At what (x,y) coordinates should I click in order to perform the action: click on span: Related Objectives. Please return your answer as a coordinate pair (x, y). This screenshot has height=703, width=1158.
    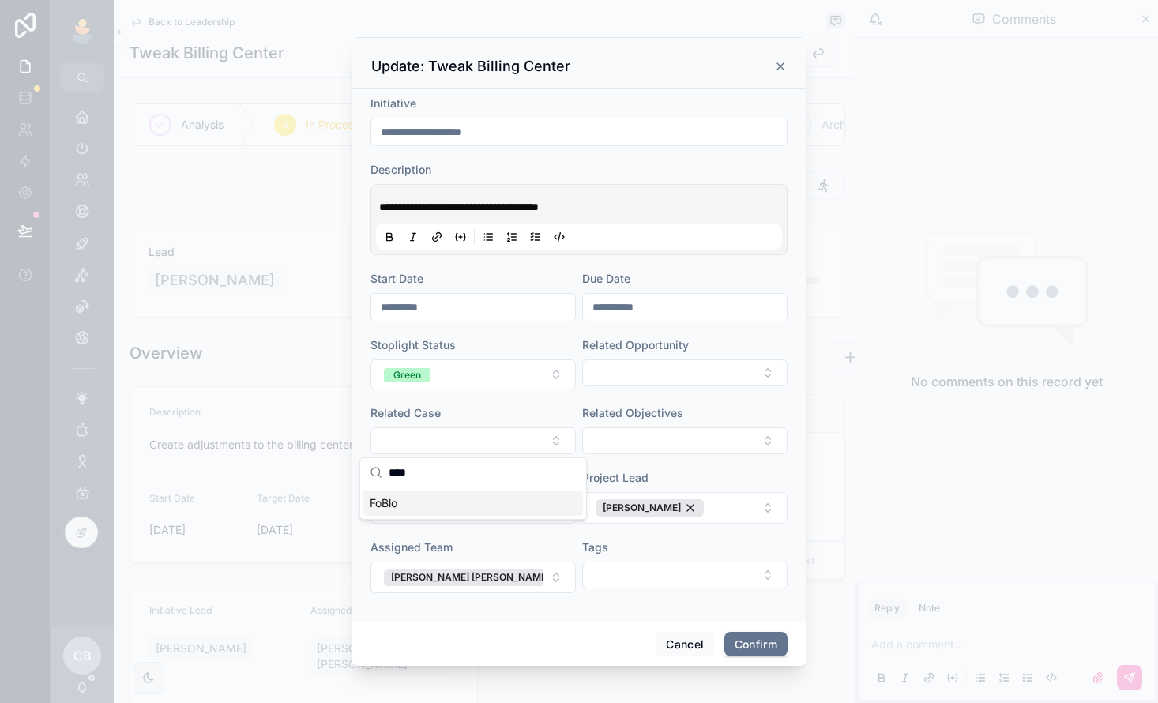
    Looking at the image, I should click on (633, 412).